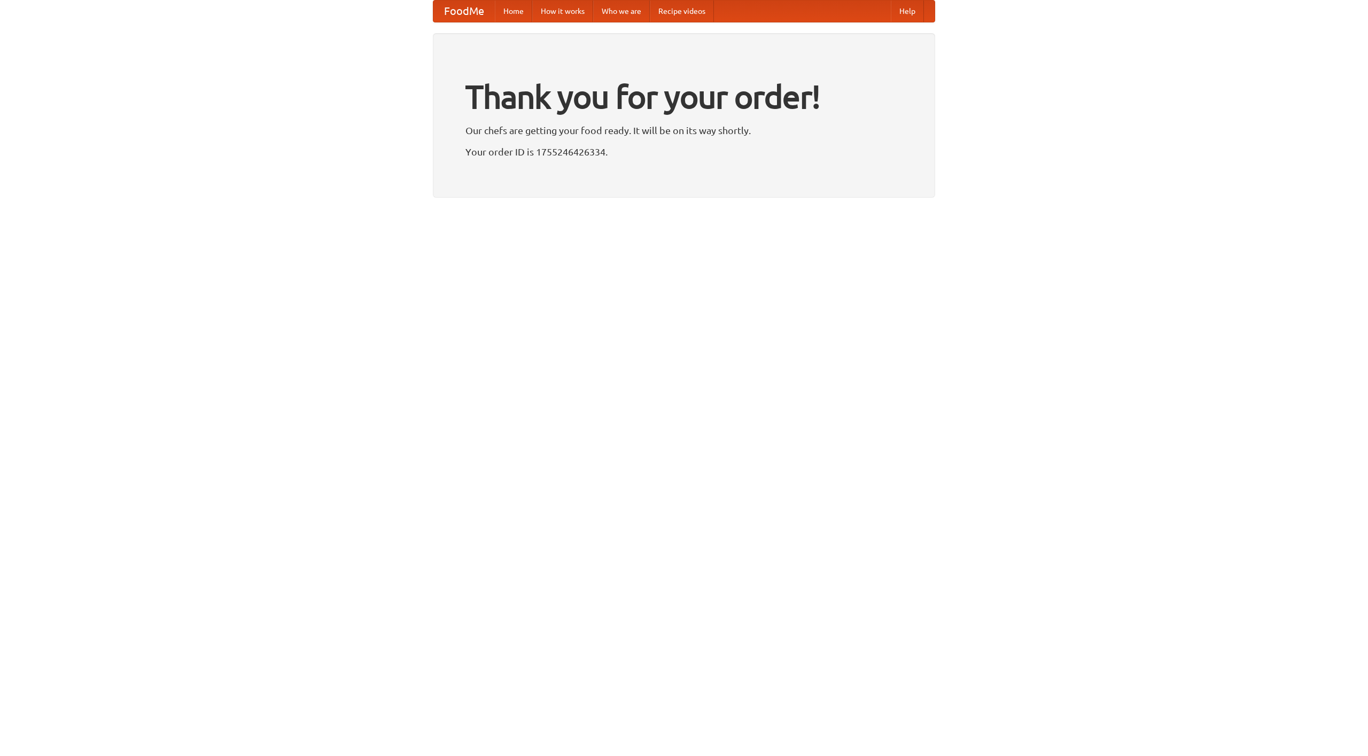  What do you see at coordinates (684, 97) in the screenshot?
I see `h1: Thank you for your order!` at bounding box center [684, 97].